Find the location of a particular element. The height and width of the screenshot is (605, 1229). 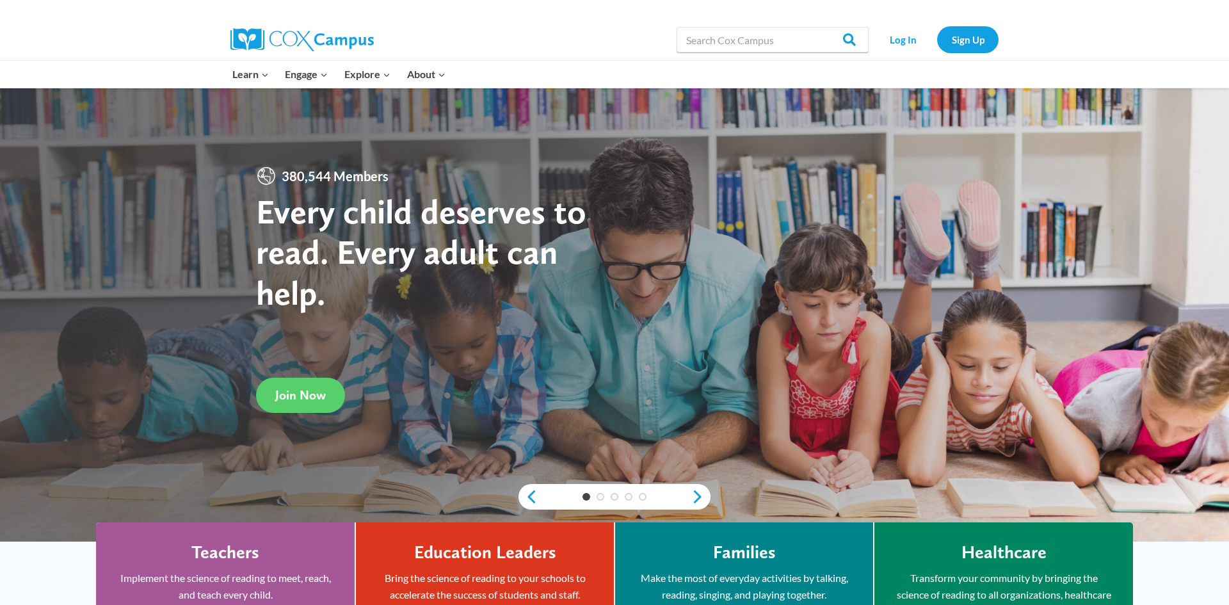

nav: Primary Navigation is located at coordinates (339, 74).